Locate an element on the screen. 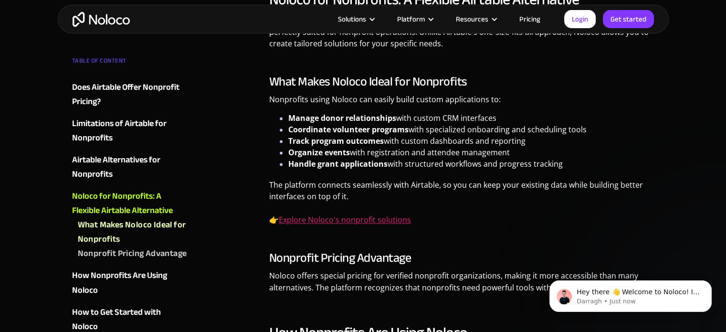 The height and width of the screenshot is (332, 726). div: TABLE OF CONTENT is located at coordinates (130, 63).